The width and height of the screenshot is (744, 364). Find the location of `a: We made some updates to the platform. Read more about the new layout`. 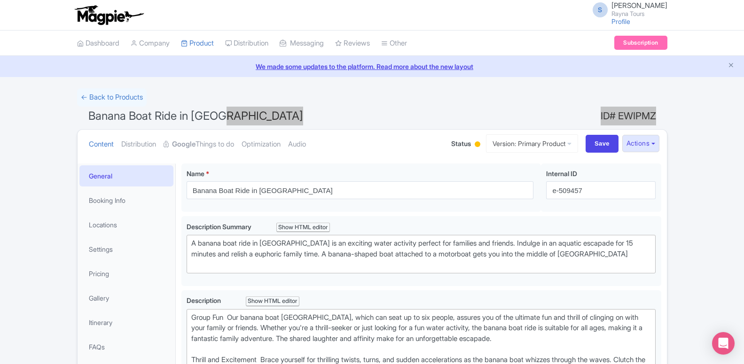

a: We made some updates to the platform. Read more about the new layout is located at coordinates (372, 66).